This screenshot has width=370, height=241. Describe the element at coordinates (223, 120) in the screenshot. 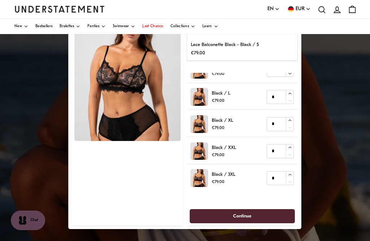

I see `p: Black / XL` at that location.